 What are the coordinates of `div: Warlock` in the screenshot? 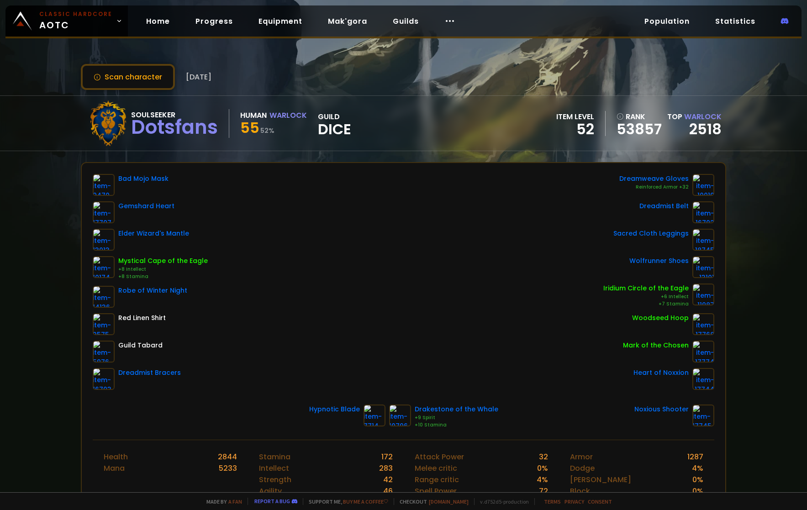 It's located at (288, 115).